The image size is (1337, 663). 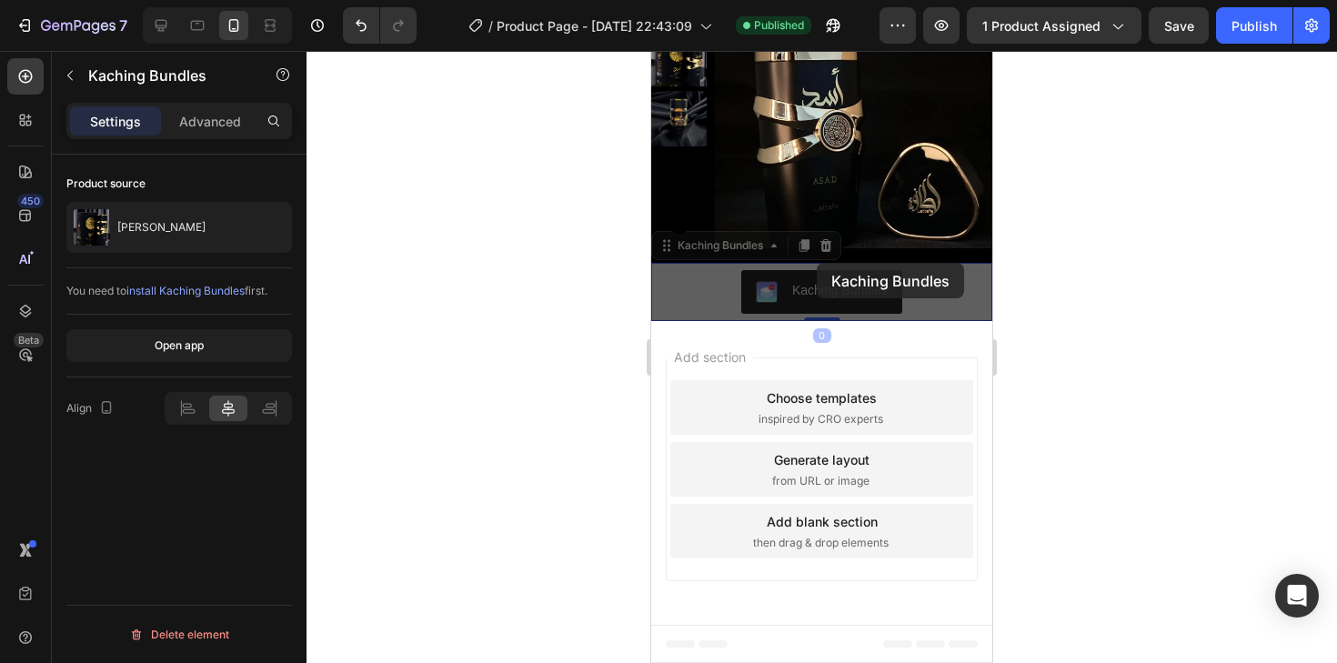 I want to click on span: then drag & drop elements, so click(x=169, y=492).